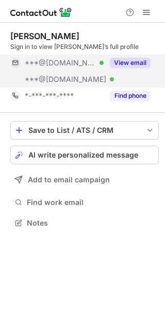 This screenshot has height=309, width=165. Describe the element at coordinates (91, 202) in the screenshot. I see `span: Find work email` at that location.